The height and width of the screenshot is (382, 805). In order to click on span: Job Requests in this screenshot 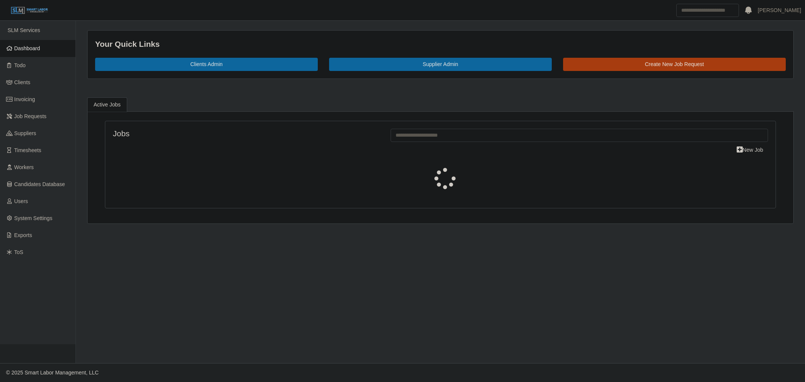, I will do `click(31, 116)`.